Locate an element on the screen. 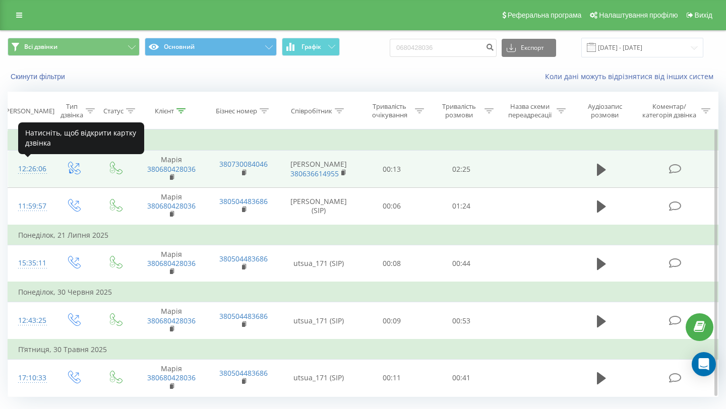  span: Всі дзвінки is located at coordinates (41, 47).